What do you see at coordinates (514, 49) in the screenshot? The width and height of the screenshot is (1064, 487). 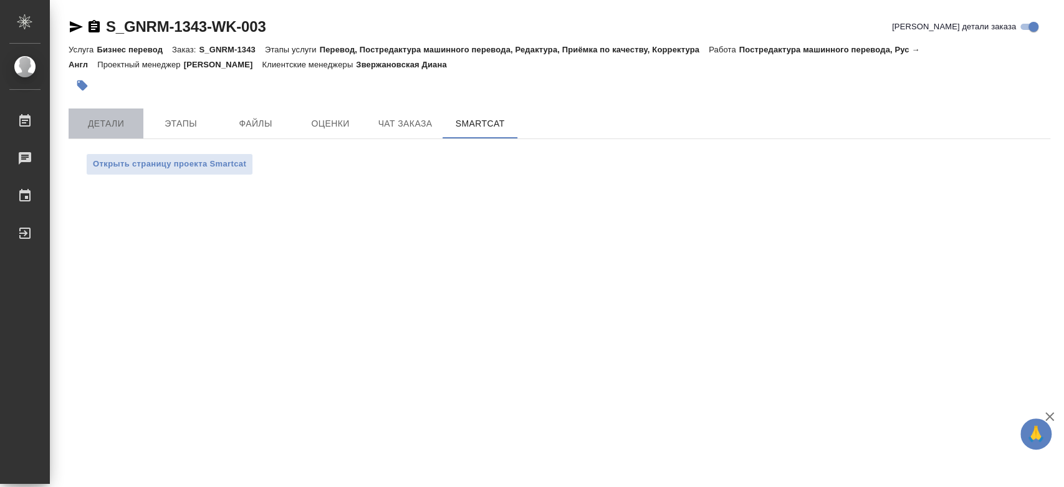 I see `p: Перевод, Постредактура машинного перевода, Редактура, Приёмка по качеству, Корректура` at bounding box center [514, 49].